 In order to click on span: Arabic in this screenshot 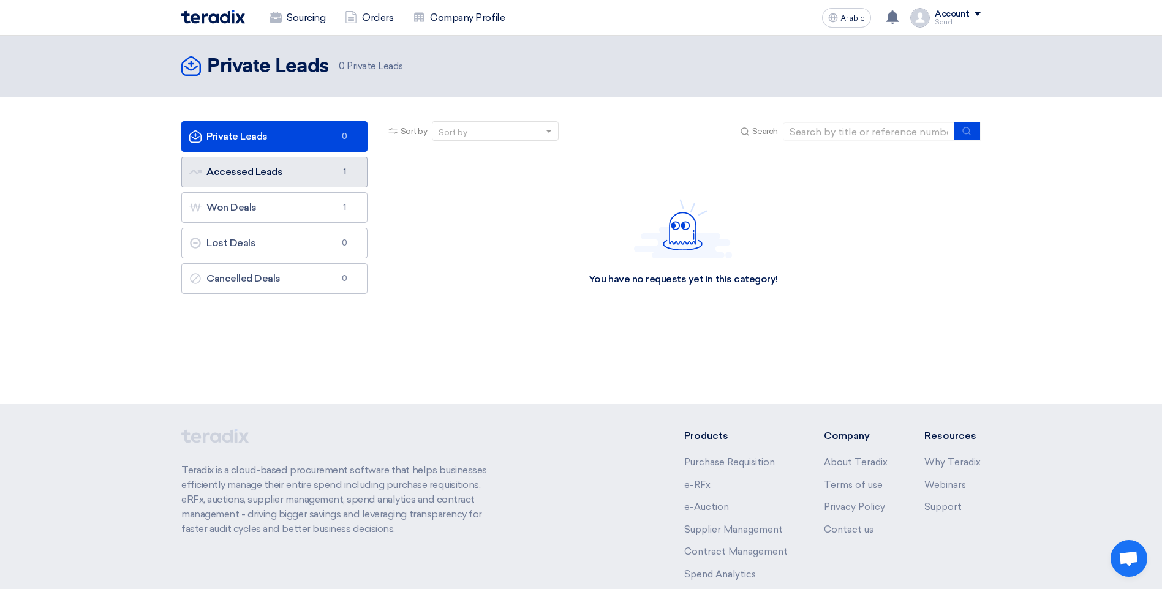, I will do `click(852, 18)`.